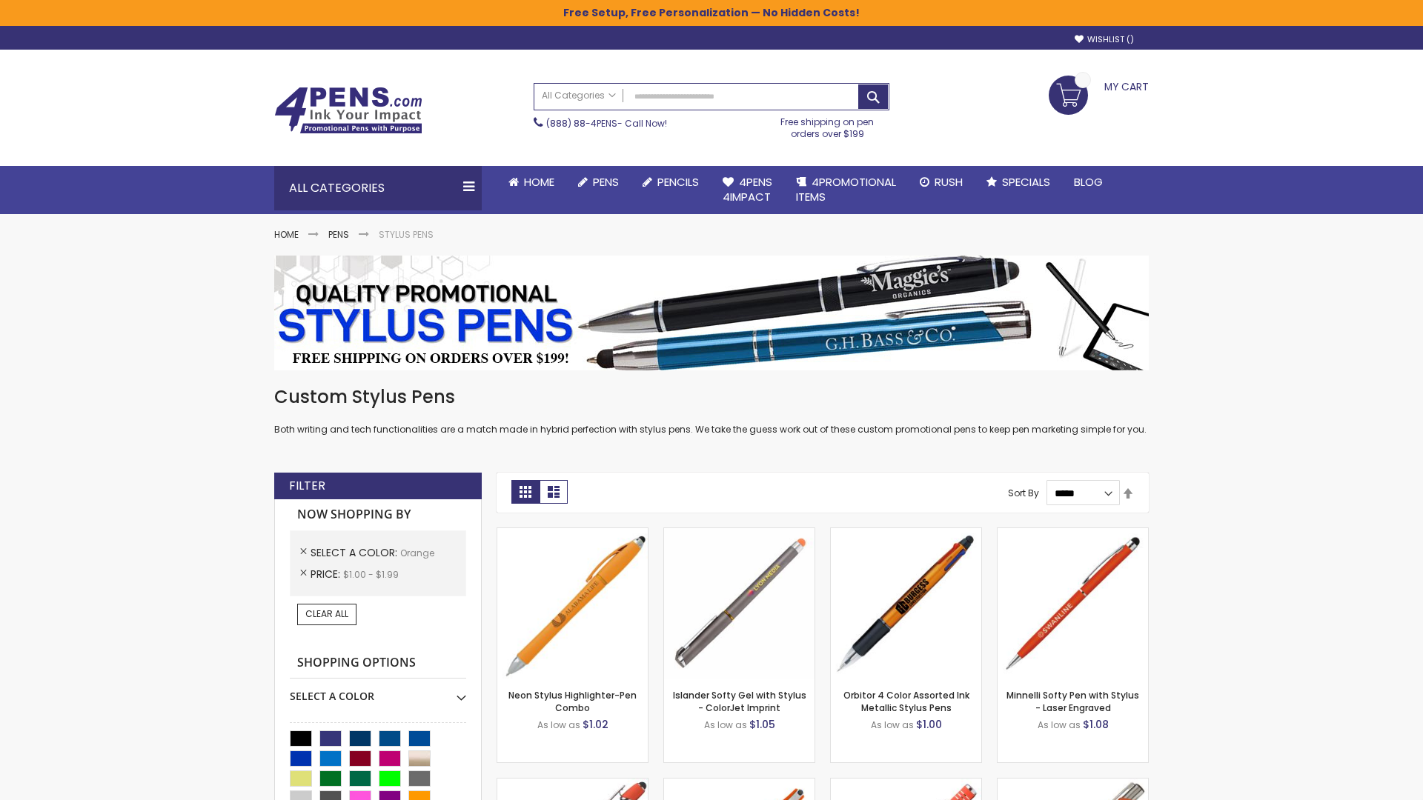  Describe the element at coordinates (572, 533) in the screenshot. I see `a: Neon Stylus Highlighter-Pen Combo-Orange` at that location.